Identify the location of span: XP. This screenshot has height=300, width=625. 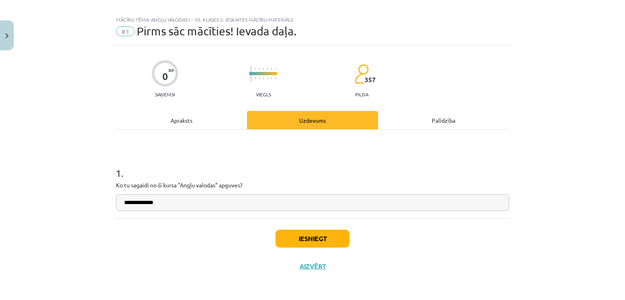
(171, 70).